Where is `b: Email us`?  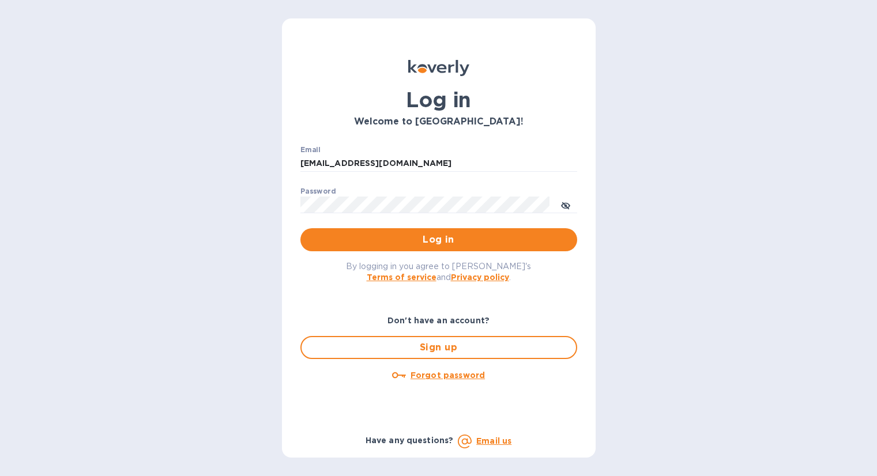 b: Email us is located at coordinates (494, 441).